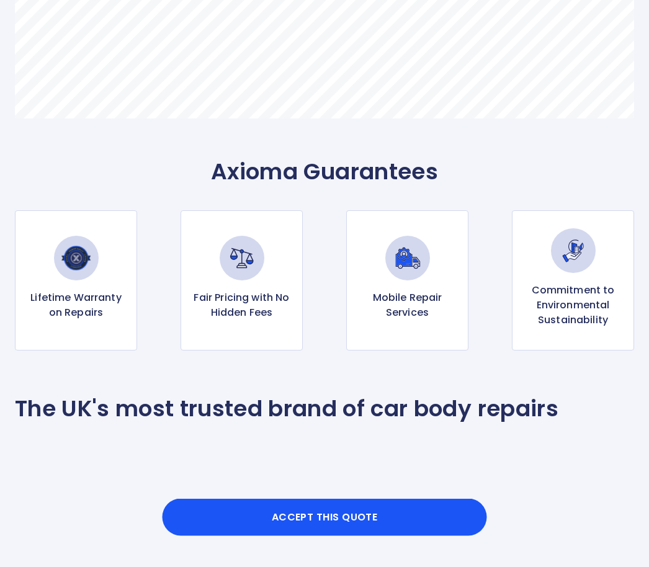 This screenshot has height=567, width=649. What do you see at coordinates (241, 306) in the screenshot?
I see `p: Fair Pricing with No Hidden Fees` at bounding box center [241, 306].